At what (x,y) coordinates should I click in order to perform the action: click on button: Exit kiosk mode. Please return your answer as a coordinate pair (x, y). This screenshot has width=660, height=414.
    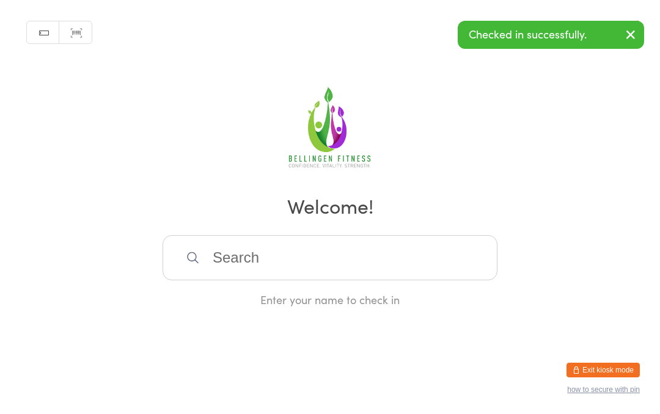
    Looking at the image, I should click on (603, 370).